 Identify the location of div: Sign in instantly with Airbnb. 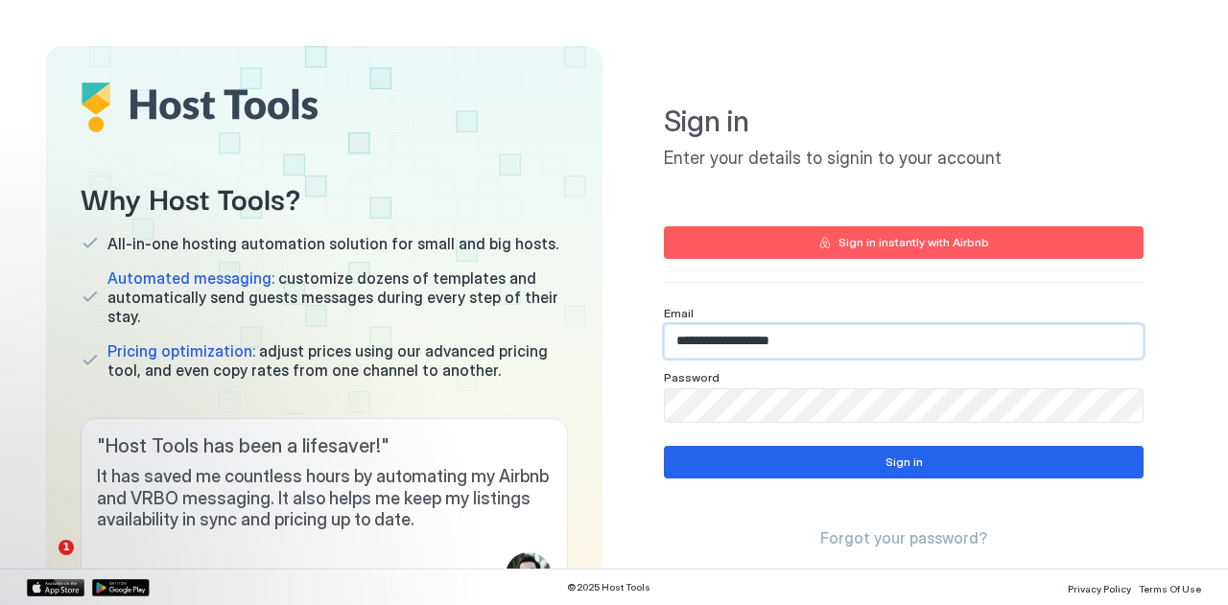
(913, 243).